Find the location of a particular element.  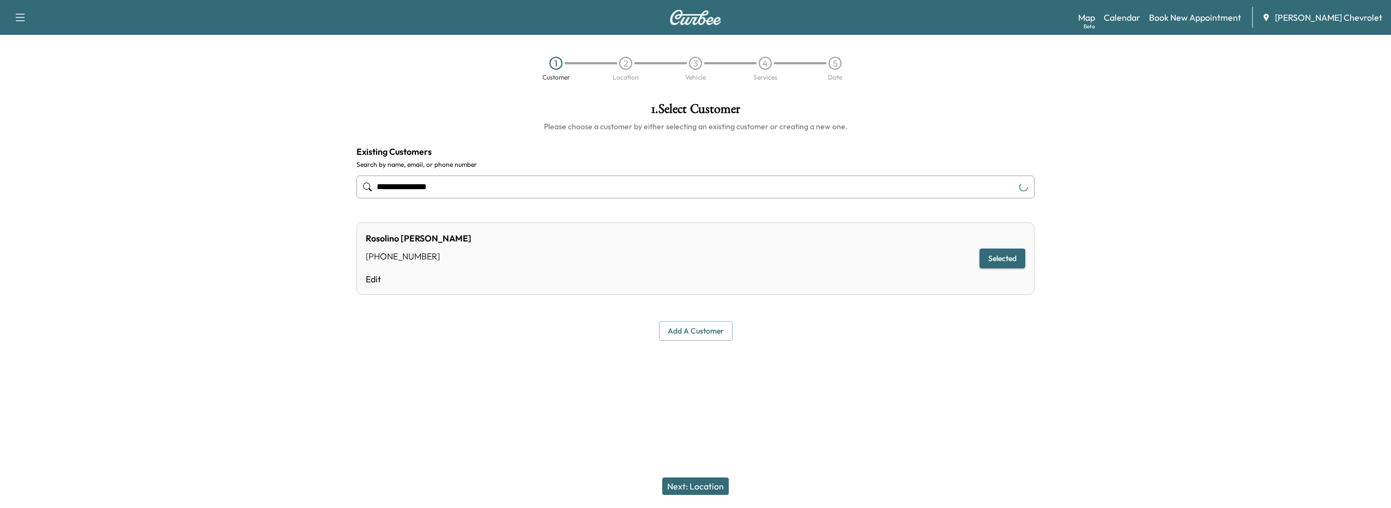

a: MapBeta is located at coordinates (1086, 17).